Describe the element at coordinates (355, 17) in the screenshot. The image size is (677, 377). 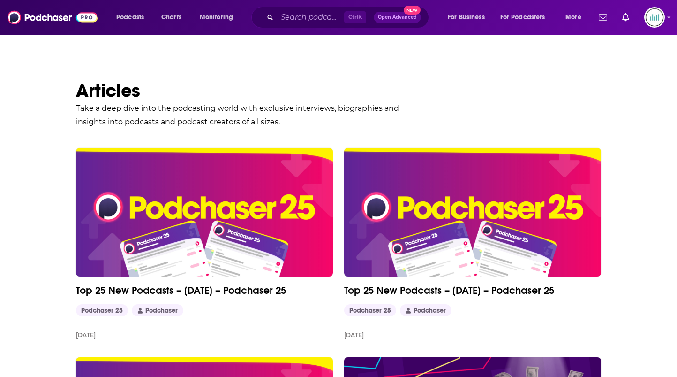
I see `span: Ctrl K` at that location.